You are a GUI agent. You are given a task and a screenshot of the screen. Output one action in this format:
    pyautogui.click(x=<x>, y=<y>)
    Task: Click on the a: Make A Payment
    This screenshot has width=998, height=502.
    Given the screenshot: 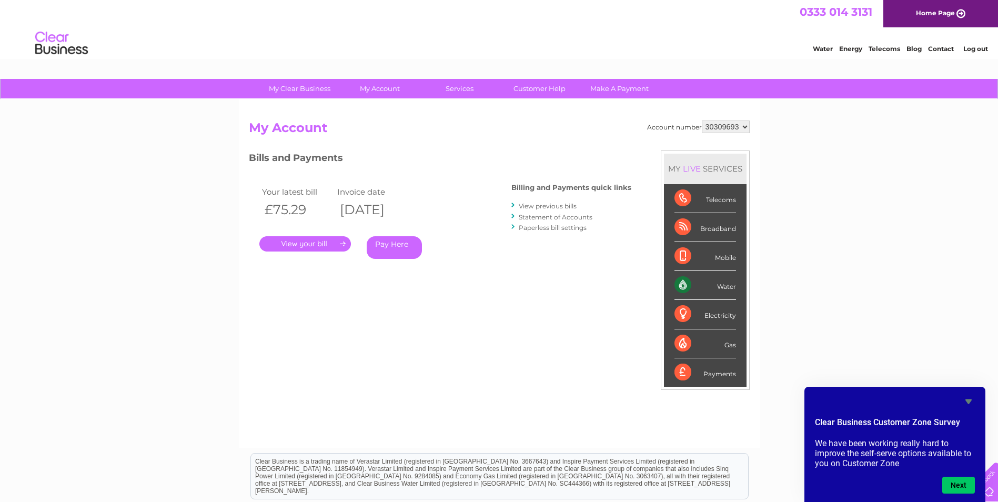 What is the action you would take?
    pyautogui.click(x=619, y=88)
    